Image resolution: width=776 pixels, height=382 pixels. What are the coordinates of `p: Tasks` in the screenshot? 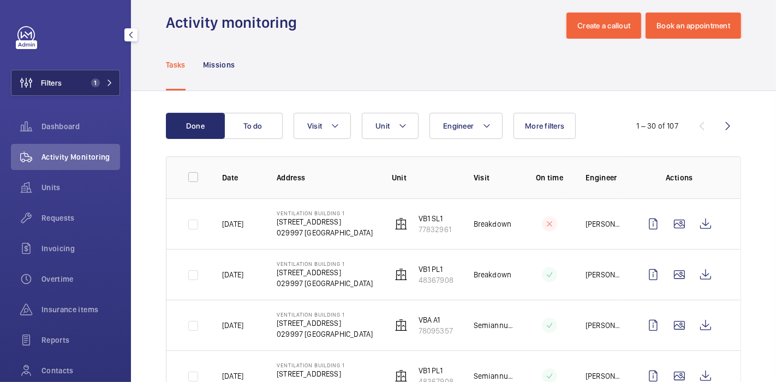 It's located at (176, 65).